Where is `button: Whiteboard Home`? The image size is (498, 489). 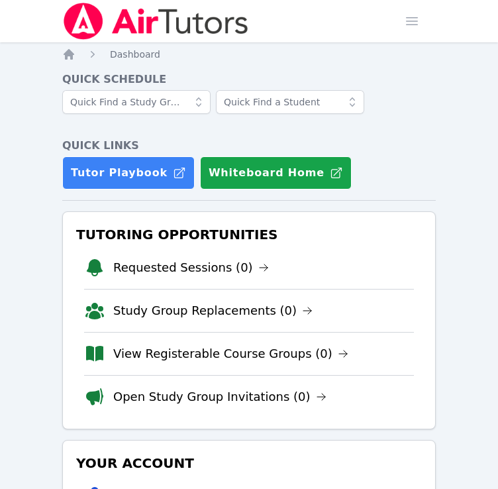 button: Whiteboard Home is located at coordinates (275, 173).